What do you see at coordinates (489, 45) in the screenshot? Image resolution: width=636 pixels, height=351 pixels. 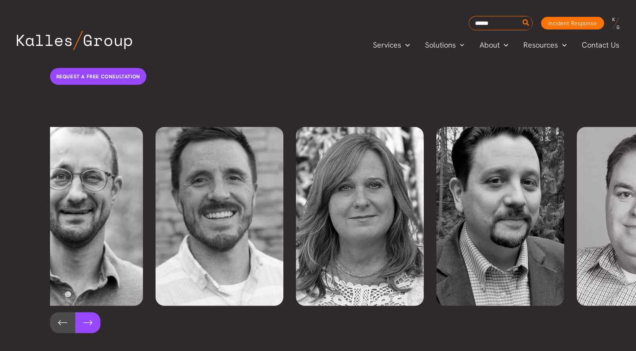 I see `span: About` at bounding box center [489, 45].